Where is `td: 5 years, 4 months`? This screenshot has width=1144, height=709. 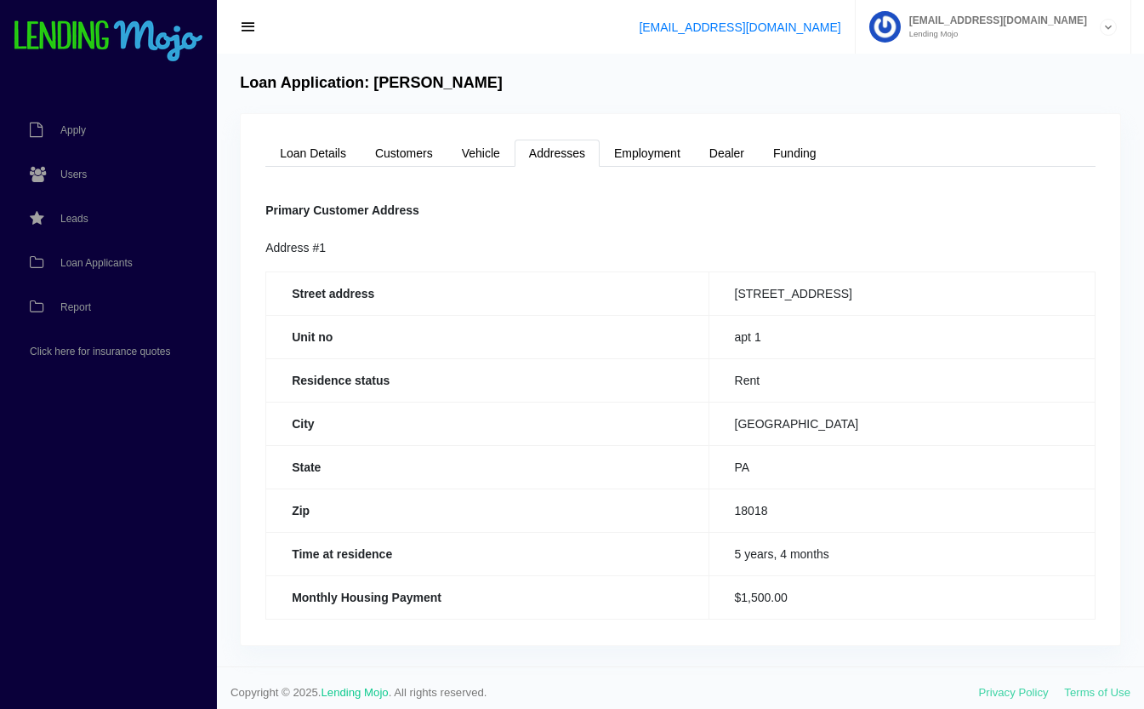 td: 5 years, 4 months is located at coordinates (902, 553).